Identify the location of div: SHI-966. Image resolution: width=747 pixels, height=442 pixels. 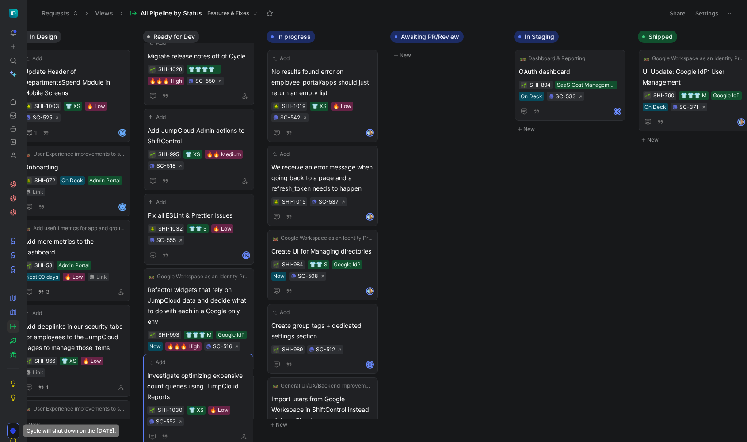
(45, 361).